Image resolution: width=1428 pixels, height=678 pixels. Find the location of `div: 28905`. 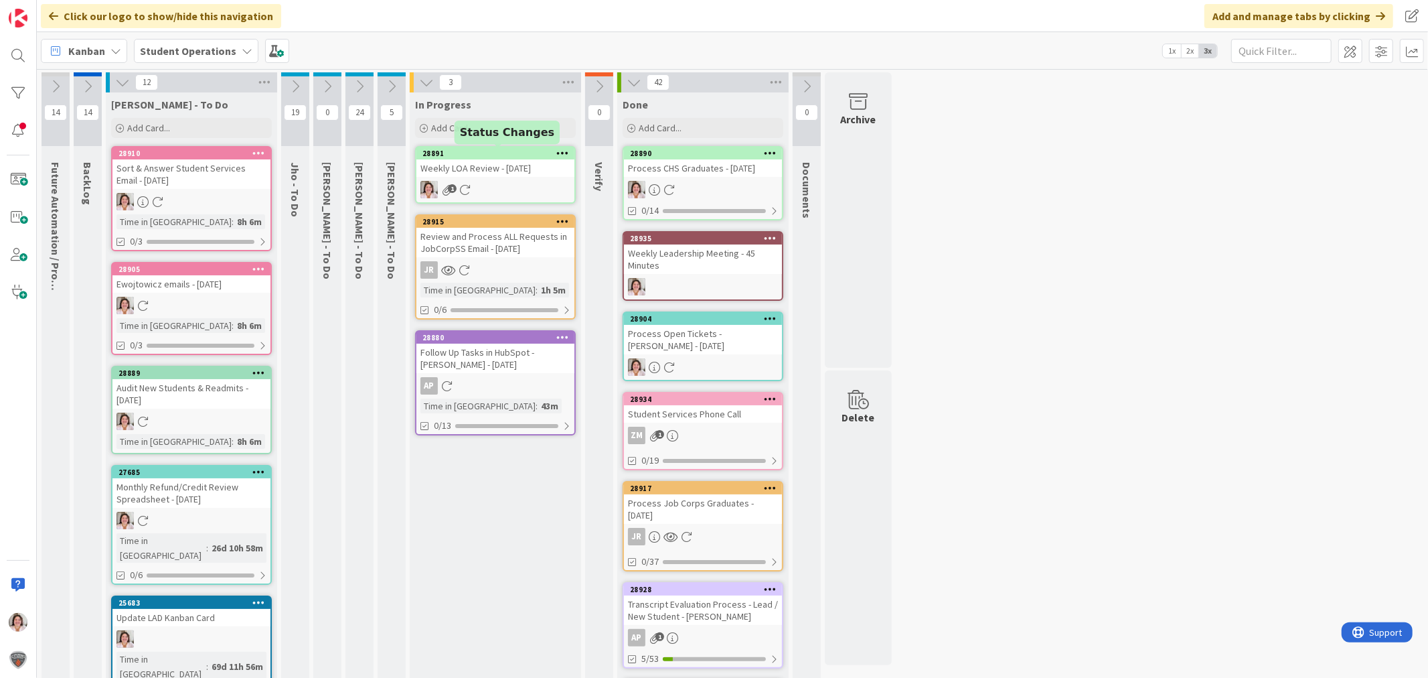

div: 28905 is located at coordinates (192, 269).